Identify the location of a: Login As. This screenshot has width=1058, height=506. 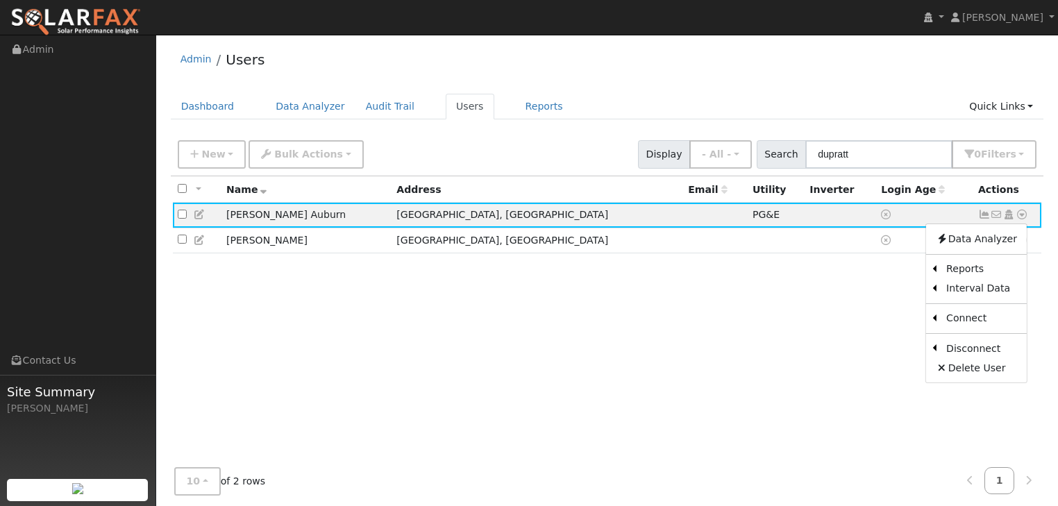
(1009, 215).